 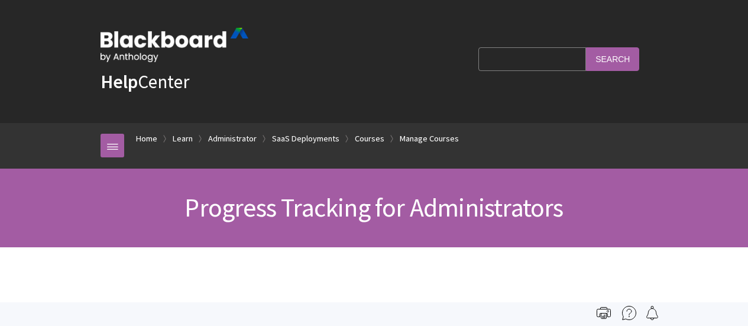 What do you see at coordinates (145, 82) in the screenshot?
I see `a: HelpCenter` at bounding box center [145, 82].